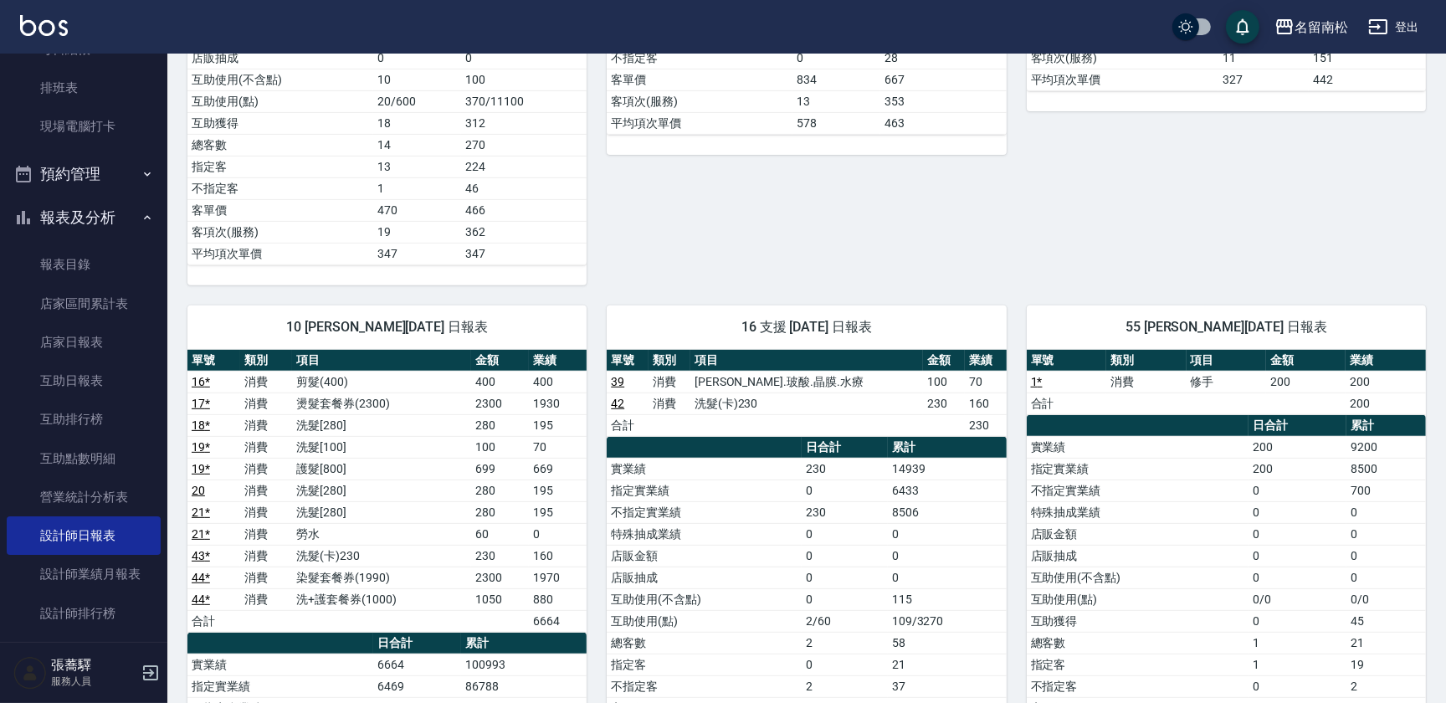 The height and width of the screenshot is (703, 1446). Describe the element at coordinates (557, 577) in the screenshot. I see `td: 1970` at that location.